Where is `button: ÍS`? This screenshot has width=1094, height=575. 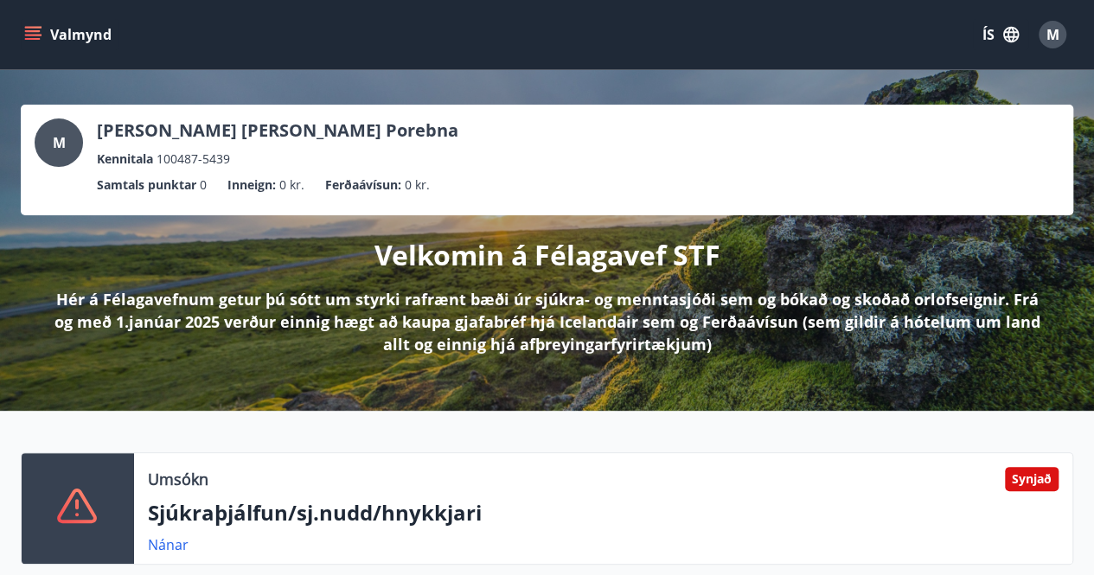 button: ÍS is located at coordinates (1000, 35).